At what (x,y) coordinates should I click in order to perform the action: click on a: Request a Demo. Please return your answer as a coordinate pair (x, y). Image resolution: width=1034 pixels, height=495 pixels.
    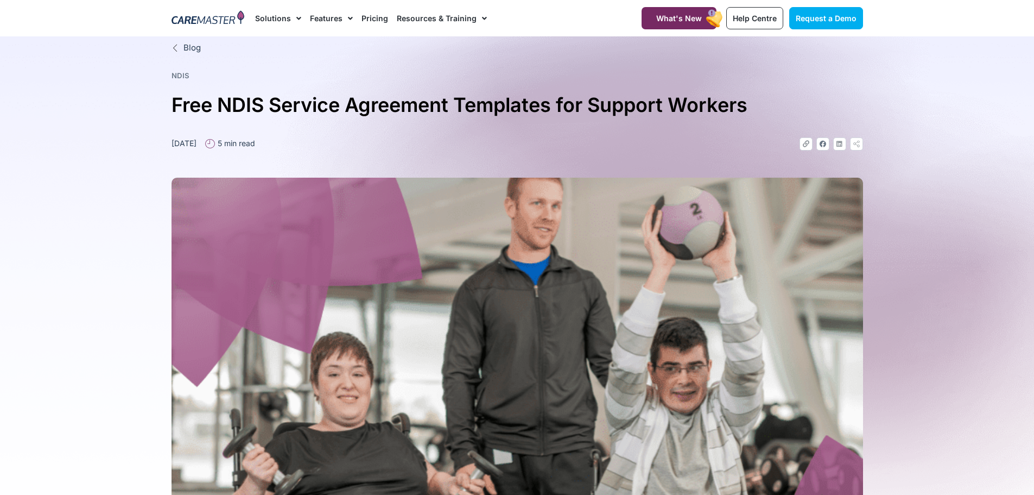
    Looking at the image, I should click on (826, 18).